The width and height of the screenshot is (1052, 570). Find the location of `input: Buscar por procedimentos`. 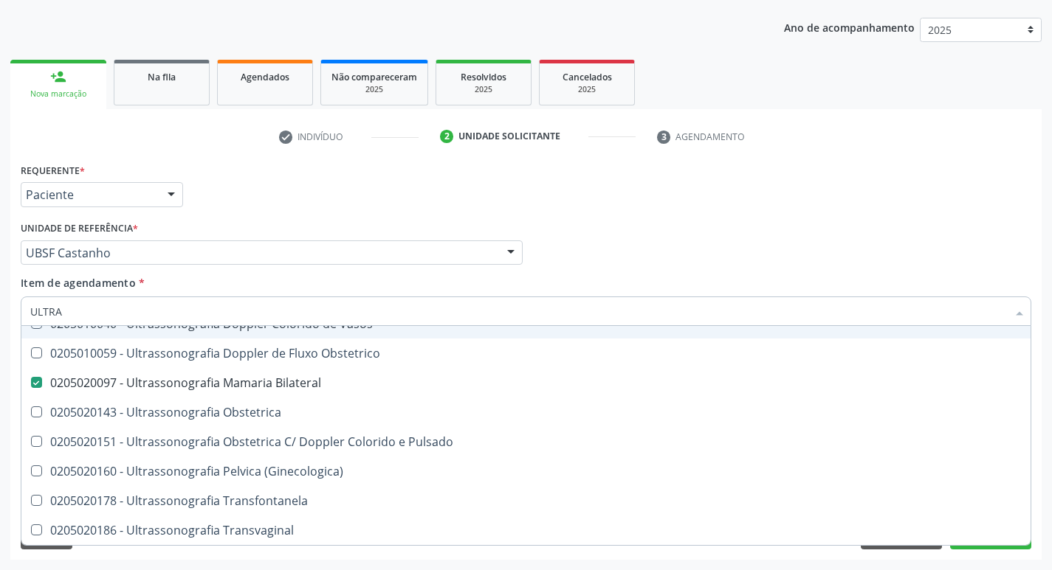

input: Buscar por procedimentos is located at coordinates (518, 311).